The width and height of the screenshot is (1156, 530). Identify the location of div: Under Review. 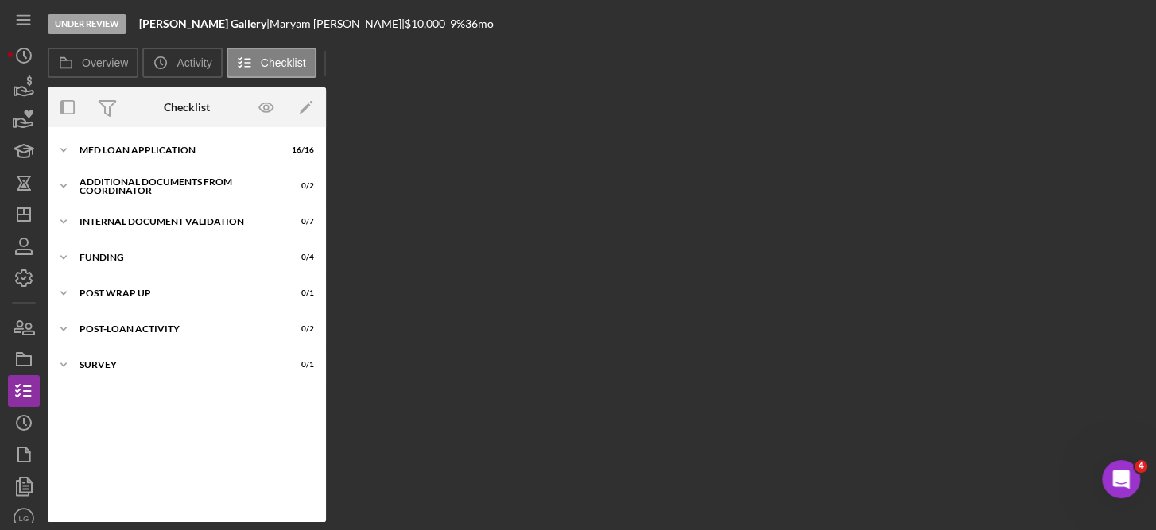
(87, 24).